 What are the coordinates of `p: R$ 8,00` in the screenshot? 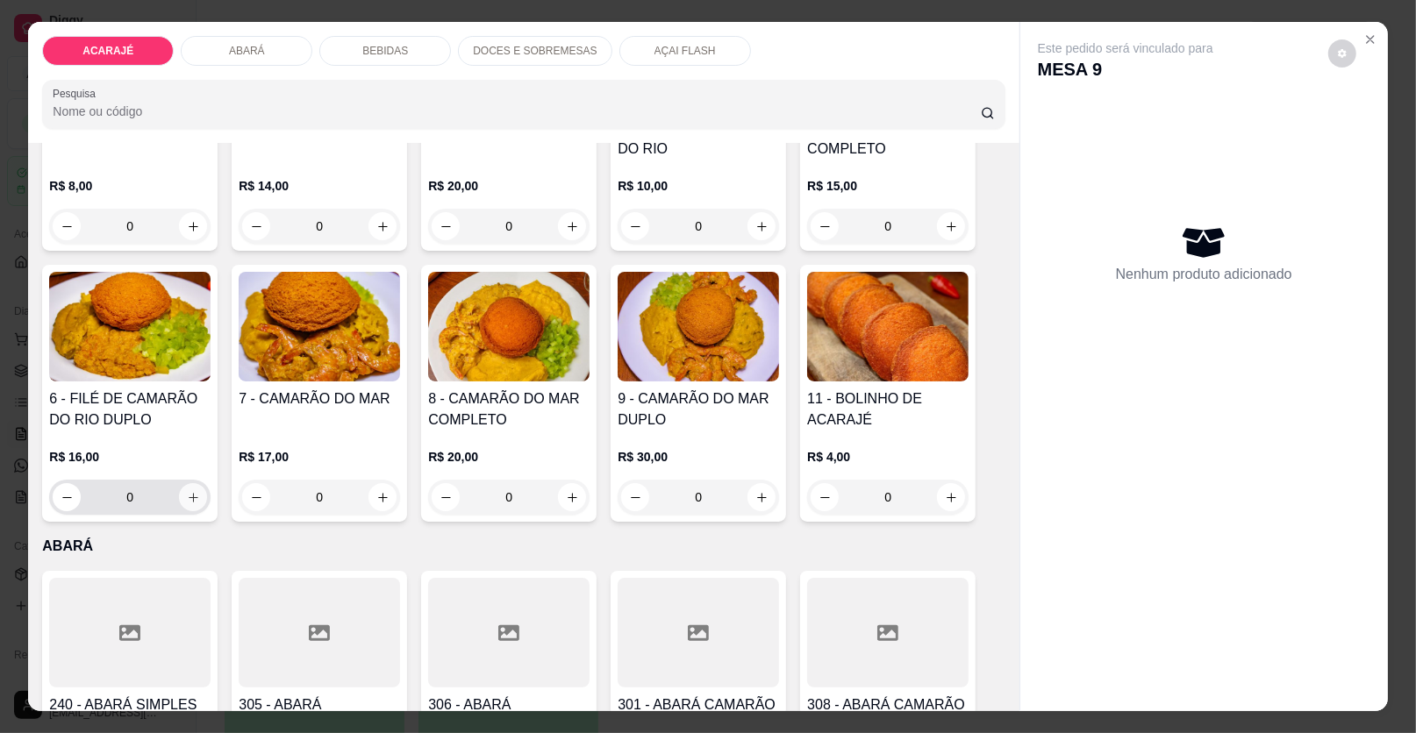 It's located at (130, 186).